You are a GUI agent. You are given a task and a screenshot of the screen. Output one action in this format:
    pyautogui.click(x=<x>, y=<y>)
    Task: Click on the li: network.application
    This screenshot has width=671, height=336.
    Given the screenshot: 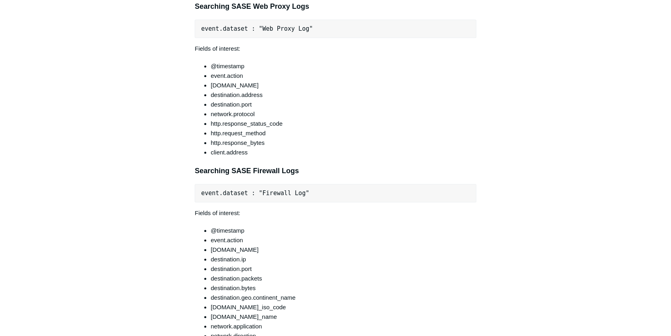 What is the action you would take?
    pyautogui.click(x=344, y=326)
    